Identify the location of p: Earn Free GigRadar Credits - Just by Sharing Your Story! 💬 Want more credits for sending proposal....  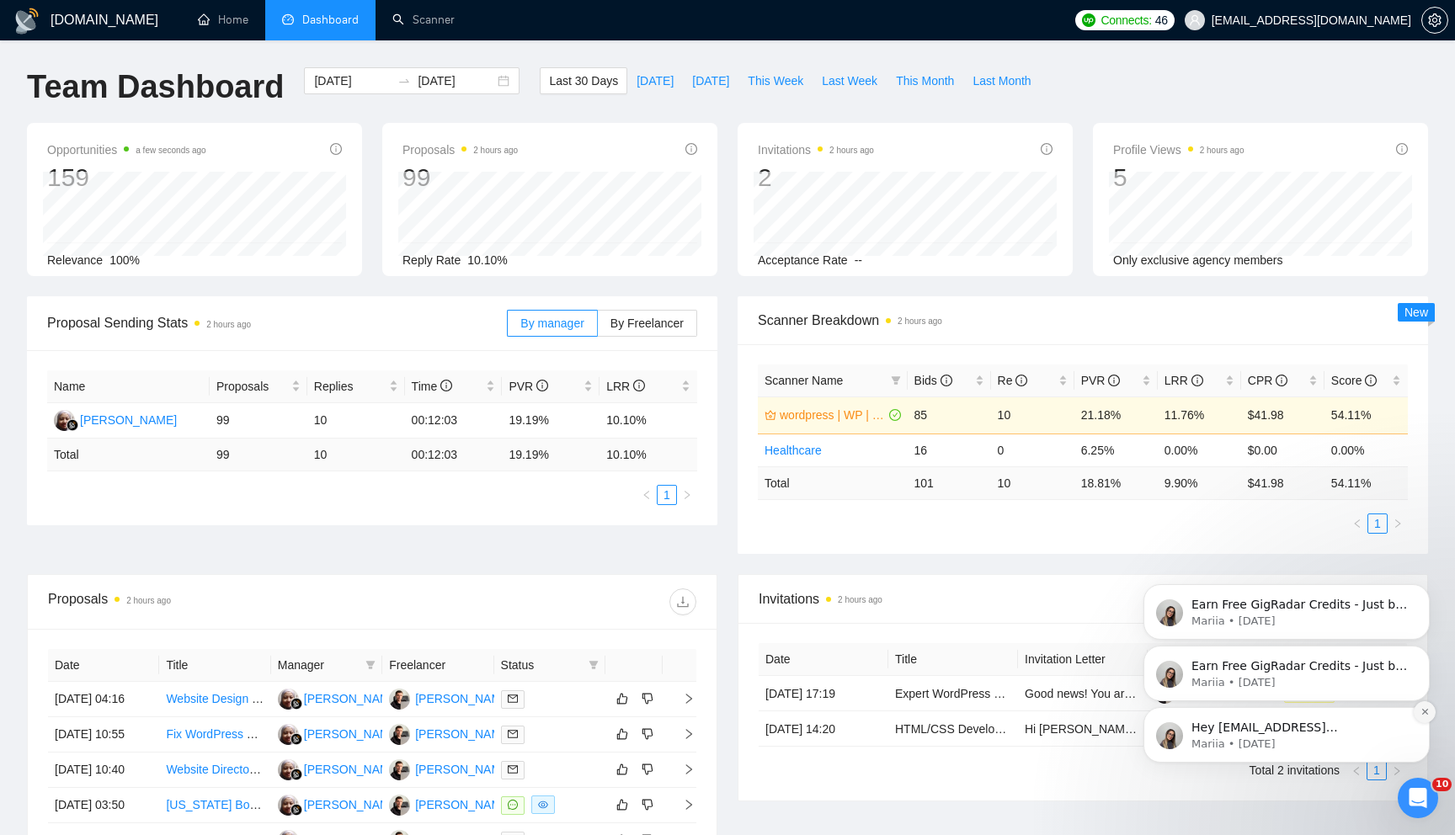
(182, 190).